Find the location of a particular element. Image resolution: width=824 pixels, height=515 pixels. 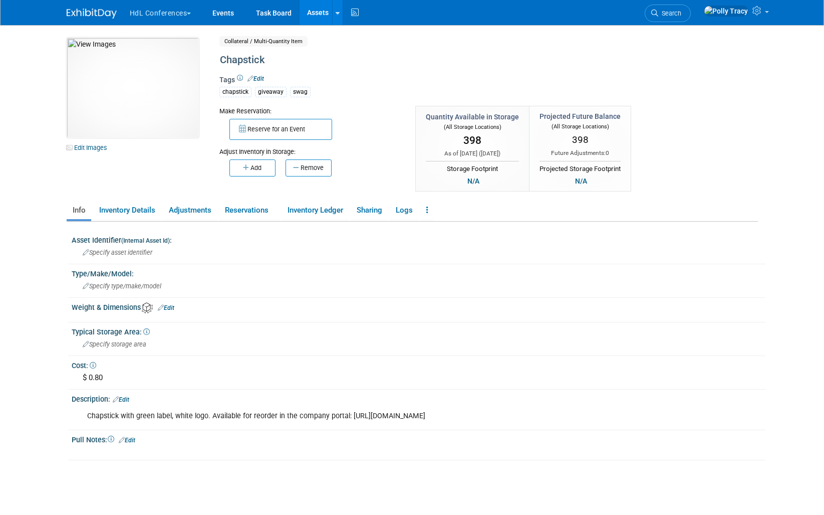

a: Reservations is located at coordinates (249, 210).